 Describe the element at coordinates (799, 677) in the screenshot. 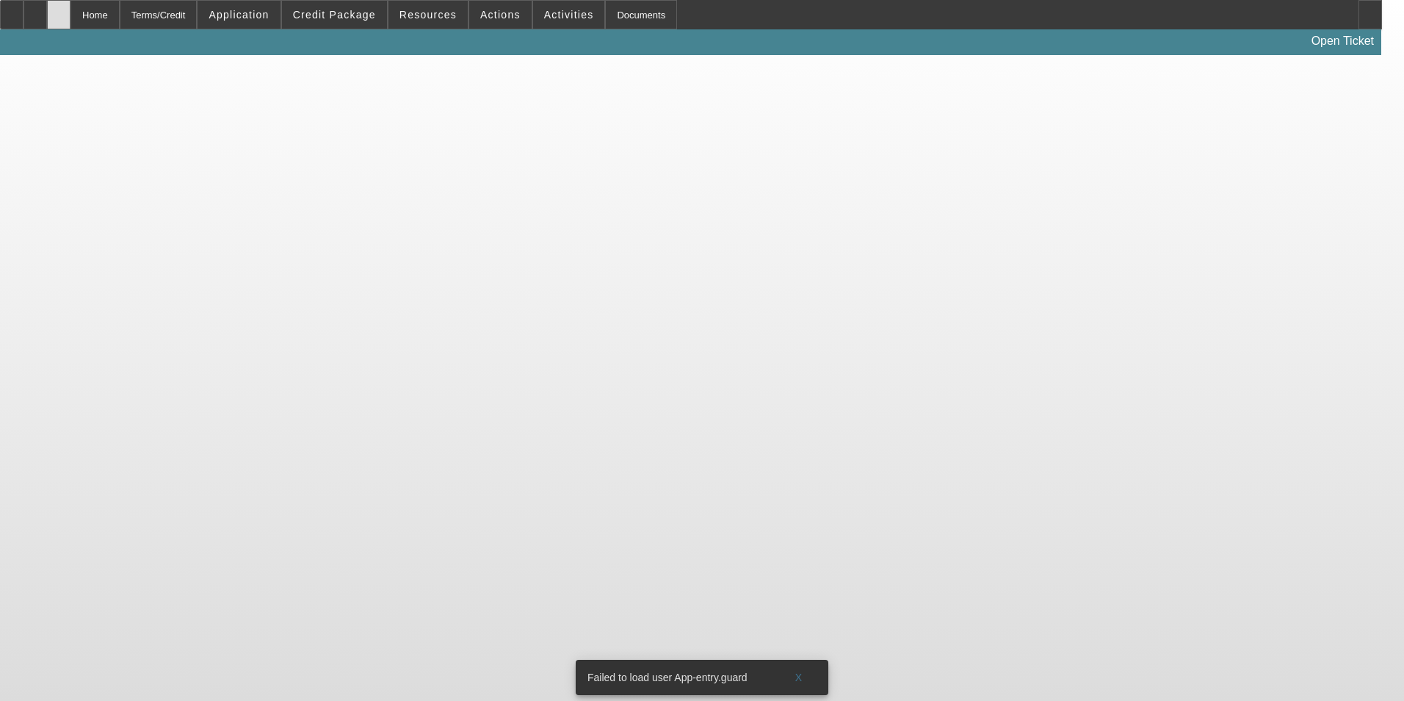

I see `span: X` at that location.